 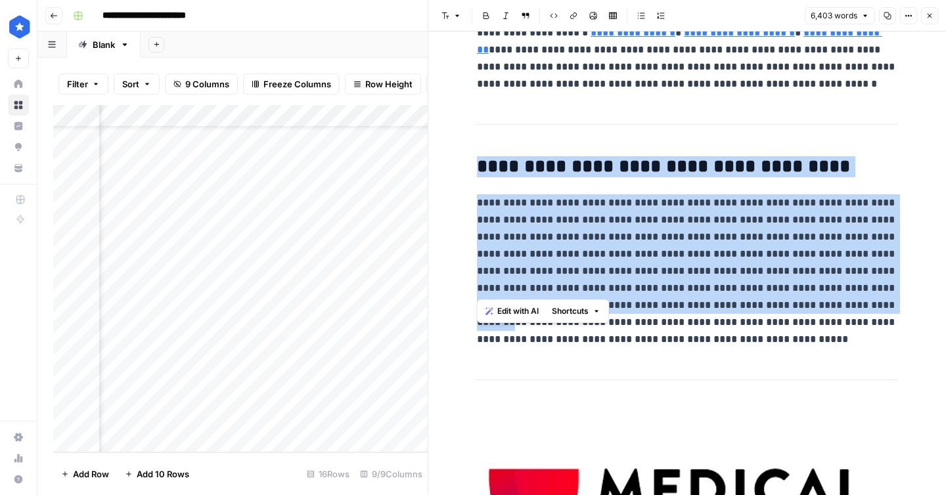 I want to click on span: 9 Columns, so click(x=207, y=84).